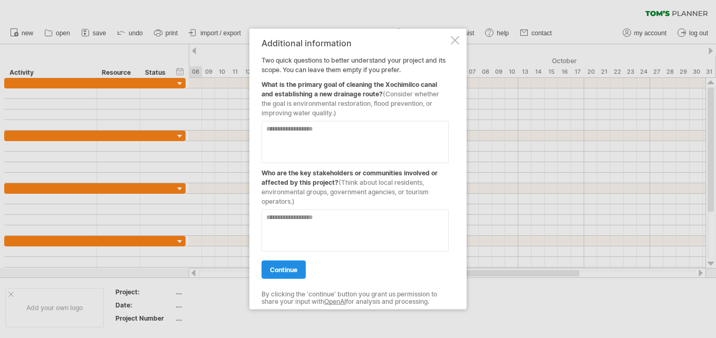 The height and width of the screenshot is (338, 716). What do you see at coordinates (355, 169) in the screenshot?
I see `div: Two quick questions to better understand your project and its scope. You can leave them empty if ...` at bounding box center [355, 169].